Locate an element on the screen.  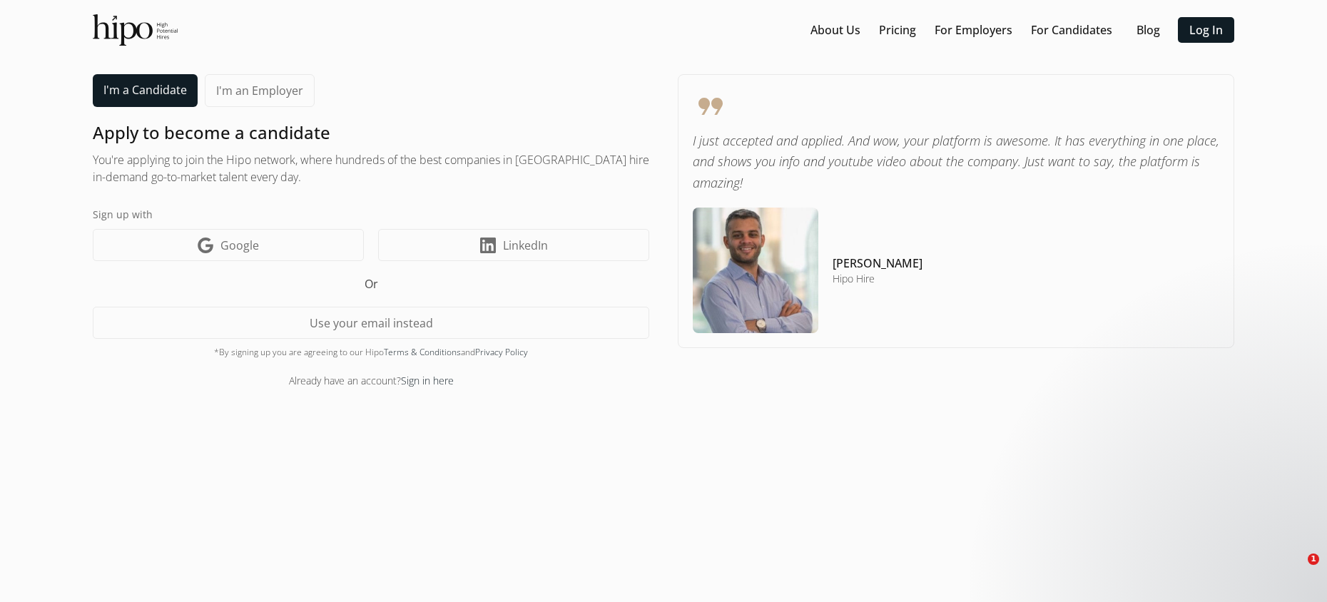
a: Terms & Conditions is located at coordinates (422, 352).